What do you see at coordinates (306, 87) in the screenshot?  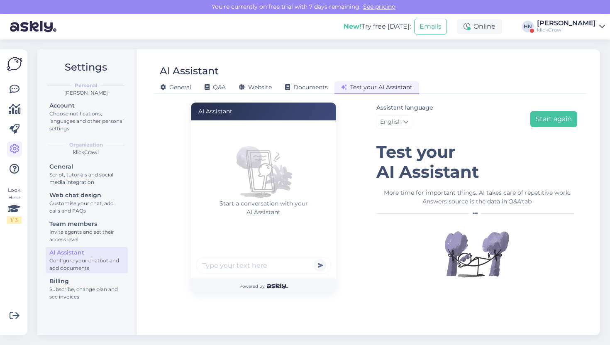 I see `span: Documents` at bounding box center [306, 87].